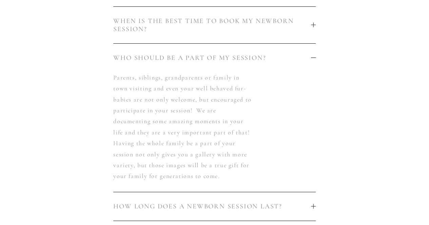  I want to click on button: HOW LONG DOES A NEWBORN SESSION LAST?, so click(214, 207).